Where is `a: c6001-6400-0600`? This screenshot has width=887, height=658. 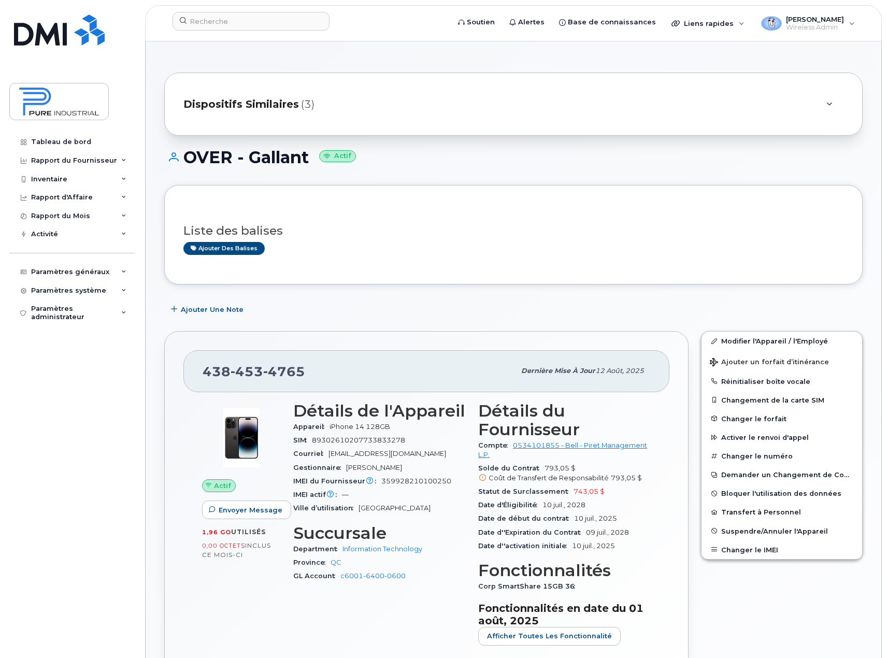
a: c6001-6400-0600 is located at coordinates (373, 575).